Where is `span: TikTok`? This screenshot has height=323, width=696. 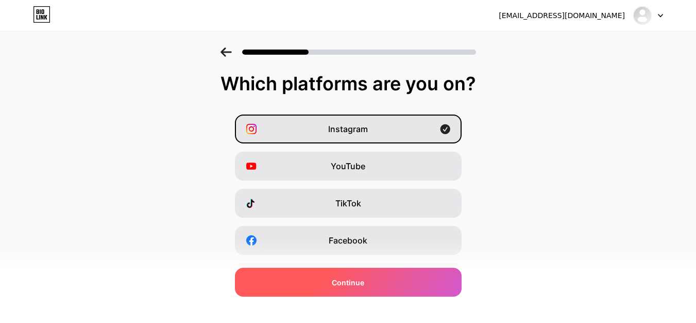
span: TikTok is located at coordinates (348, 203).